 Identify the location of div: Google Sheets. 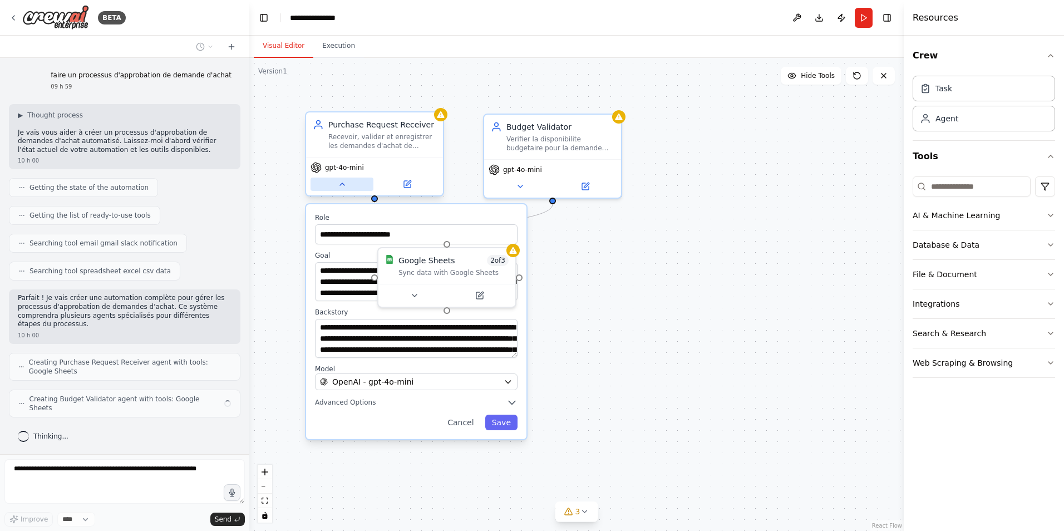
(427, 260).